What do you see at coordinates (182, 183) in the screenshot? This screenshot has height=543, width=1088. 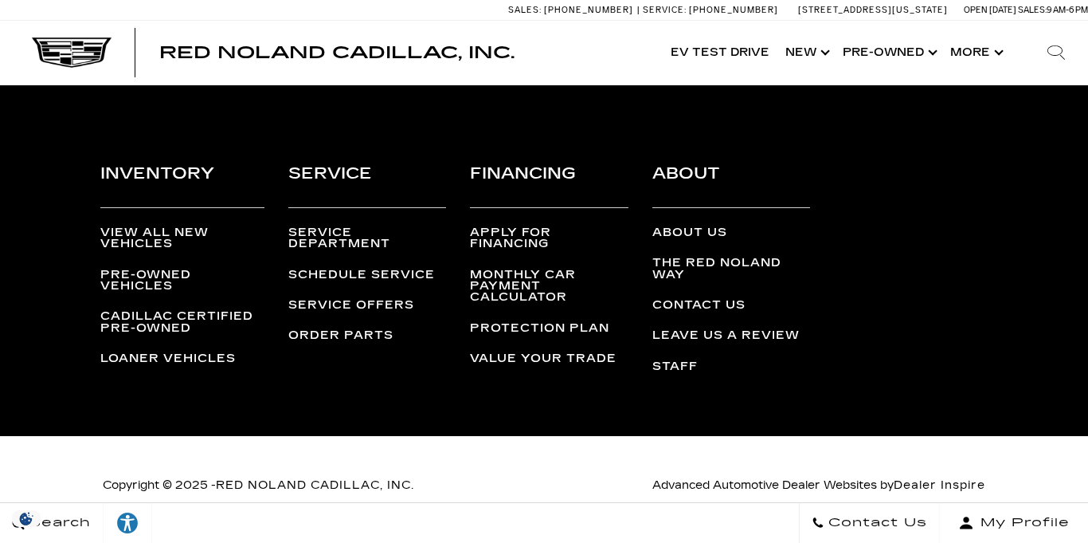 I see `h3: Inventory` at bounding box center [182, 183].